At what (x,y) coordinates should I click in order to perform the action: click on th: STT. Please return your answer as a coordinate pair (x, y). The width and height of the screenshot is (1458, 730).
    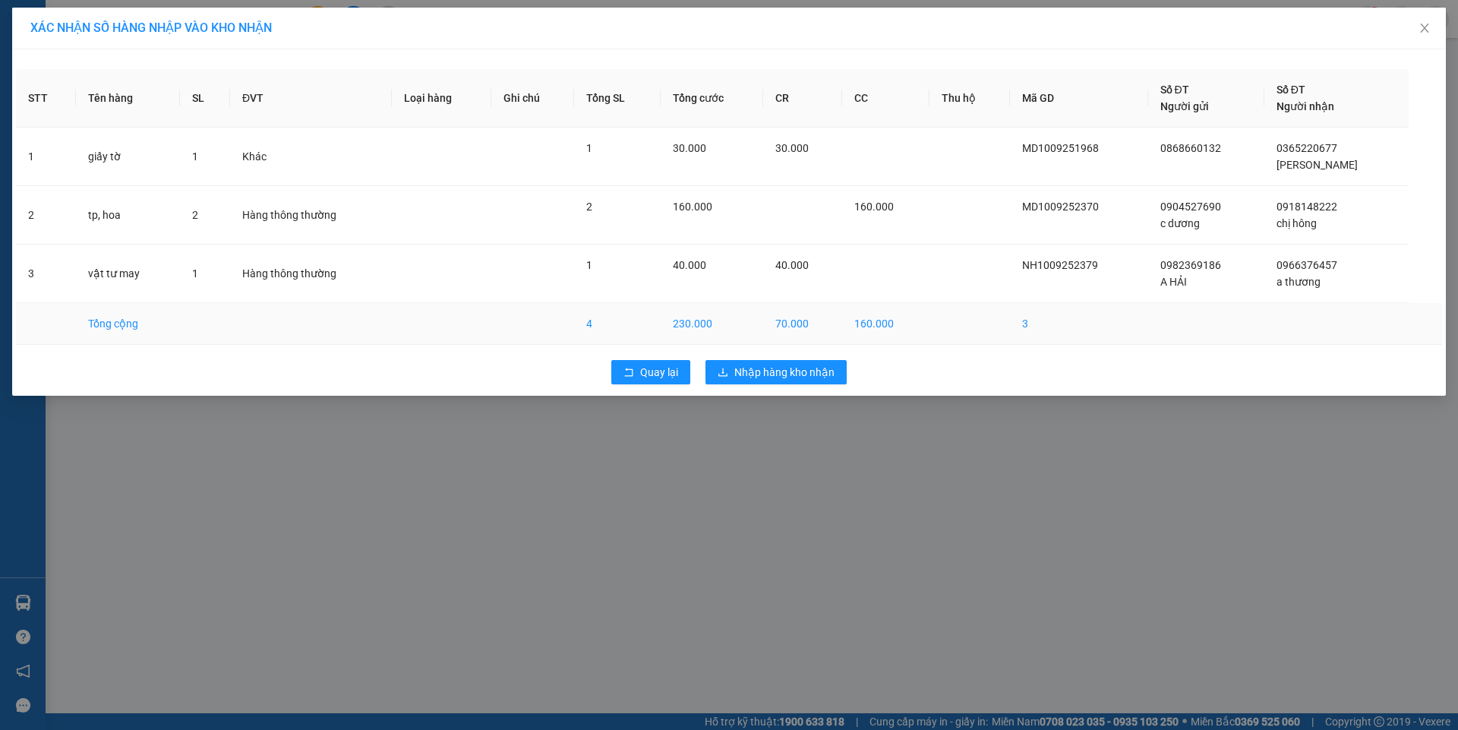
    Looking at the image, I should click on (46, 98).